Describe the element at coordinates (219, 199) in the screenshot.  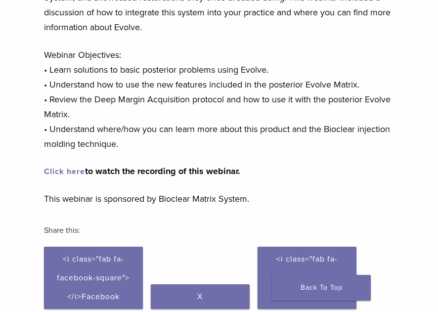
I see `p: This webinar is sponsored by Bioclear Matrix System.` at that location.